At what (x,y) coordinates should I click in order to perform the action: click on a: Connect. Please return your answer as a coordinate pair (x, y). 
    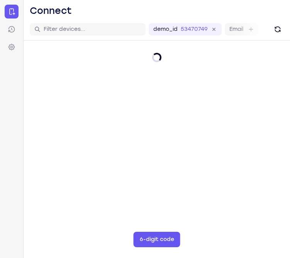
    Looking at the image, I should click on (12, 12).